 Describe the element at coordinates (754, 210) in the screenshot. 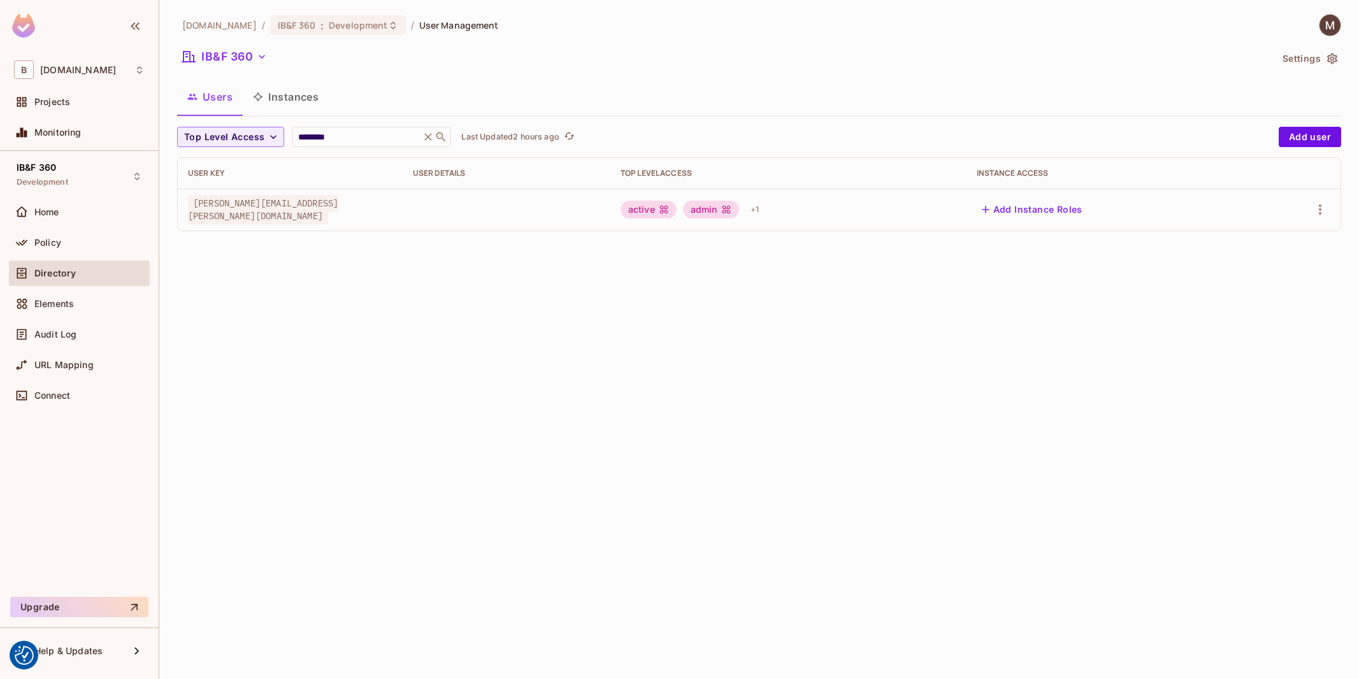

I see `div: + 1` at that location.